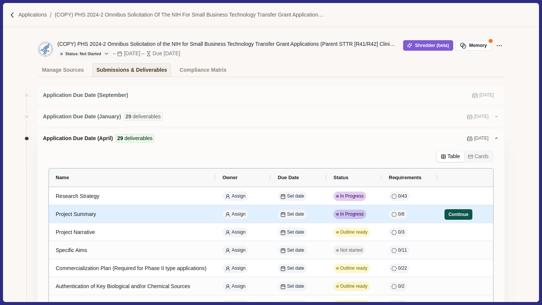  What do you see at coordinates (132, 269) in the screenshot?
I see `div: Commercialization Plan (Required for Phase II type applications)` at bounding box center [132, 269].